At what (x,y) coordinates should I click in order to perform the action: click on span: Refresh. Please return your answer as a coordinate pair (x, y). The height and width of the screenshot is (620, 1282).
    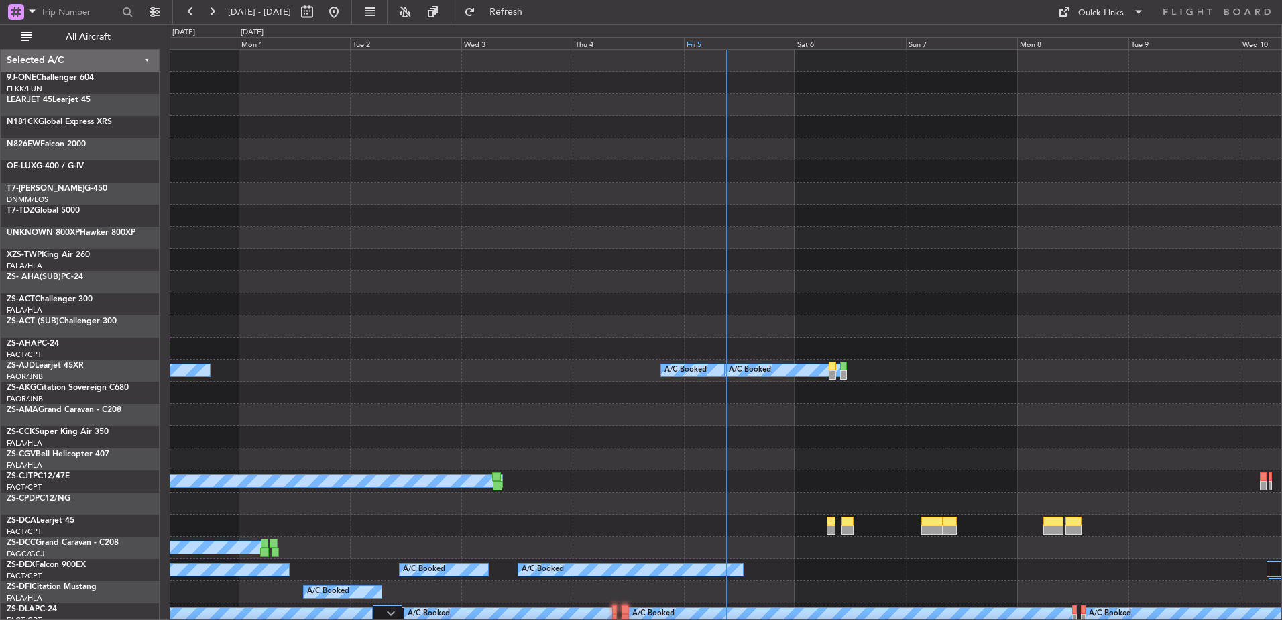
    Looking at the image, I should click on (506, 12).